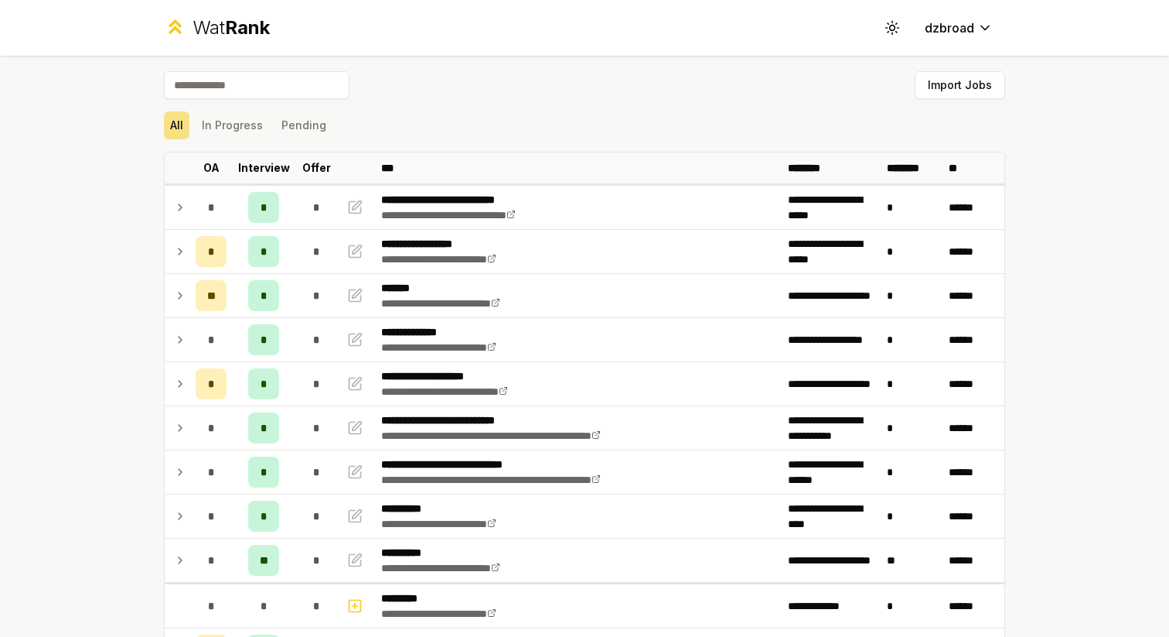 This screenshot has width=1169, height=637. I want to click on button: Pending, so click(304, 125).